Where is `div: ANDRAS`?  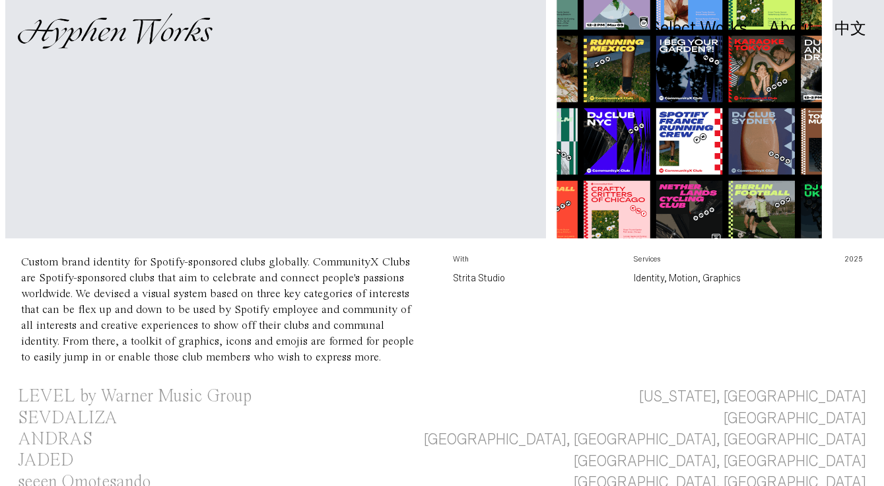 div: ANDRAS is located at coordinates (55, 439).